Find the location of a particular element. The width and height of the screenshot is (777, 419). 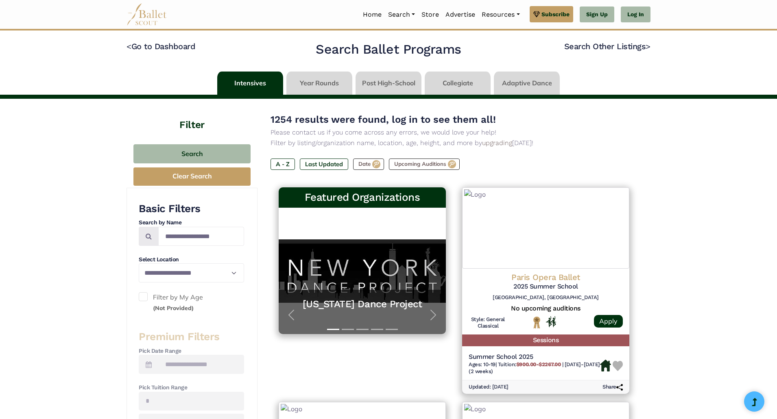

label: Last Updated is located at coordinates (324, 164).